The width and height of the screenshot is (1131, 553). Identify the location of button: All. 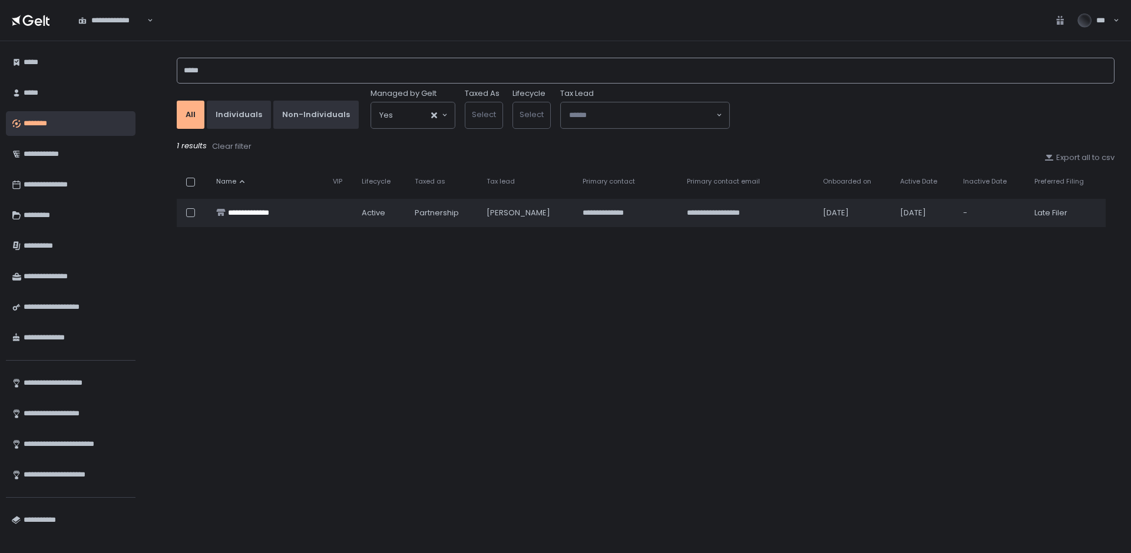
(190, 115).